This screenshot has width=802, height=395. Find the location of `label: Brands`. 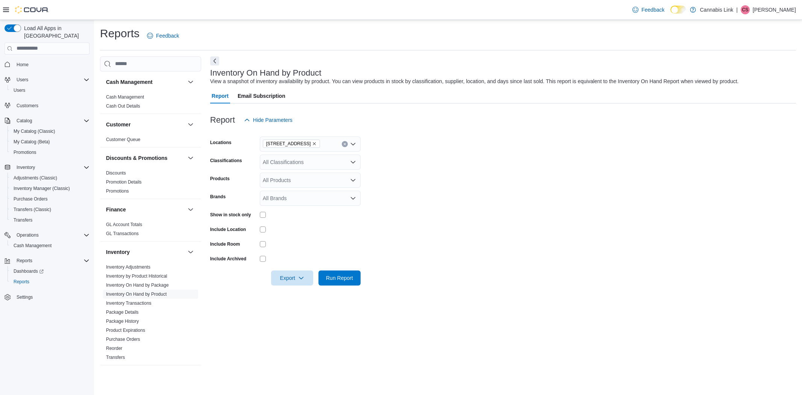

label: Brands is located at coordinates (218, 197).